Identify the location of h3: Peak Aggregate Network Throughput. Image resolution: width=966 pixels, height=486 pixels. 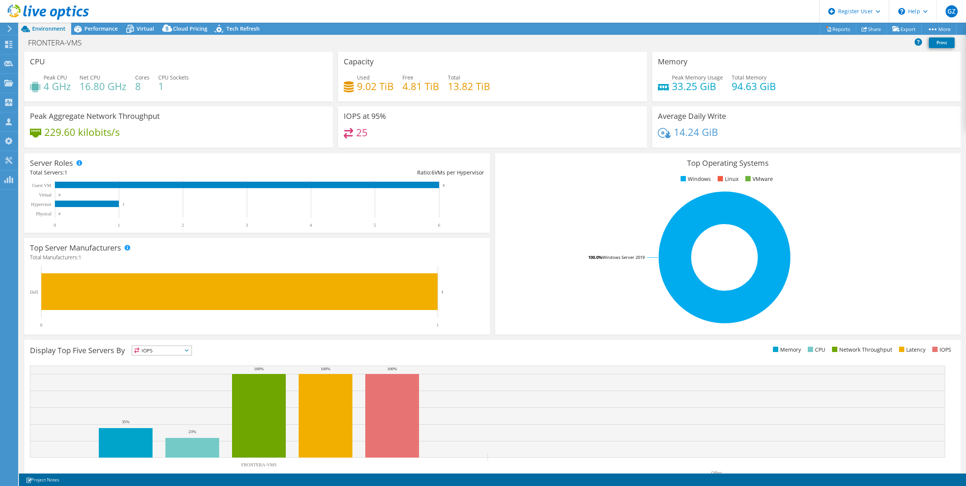
(95, 116).